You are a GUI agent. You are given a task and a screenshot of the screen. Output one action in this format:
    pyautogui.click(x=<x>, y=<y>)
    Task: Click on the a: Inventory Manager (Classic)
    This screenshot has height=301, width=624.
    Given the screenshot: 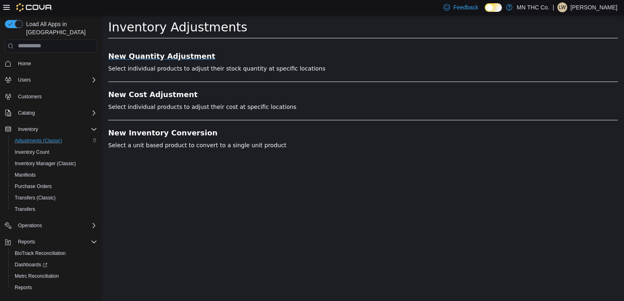 What is the action you would take?
    pyautogui.click(x=45, y=164)
    